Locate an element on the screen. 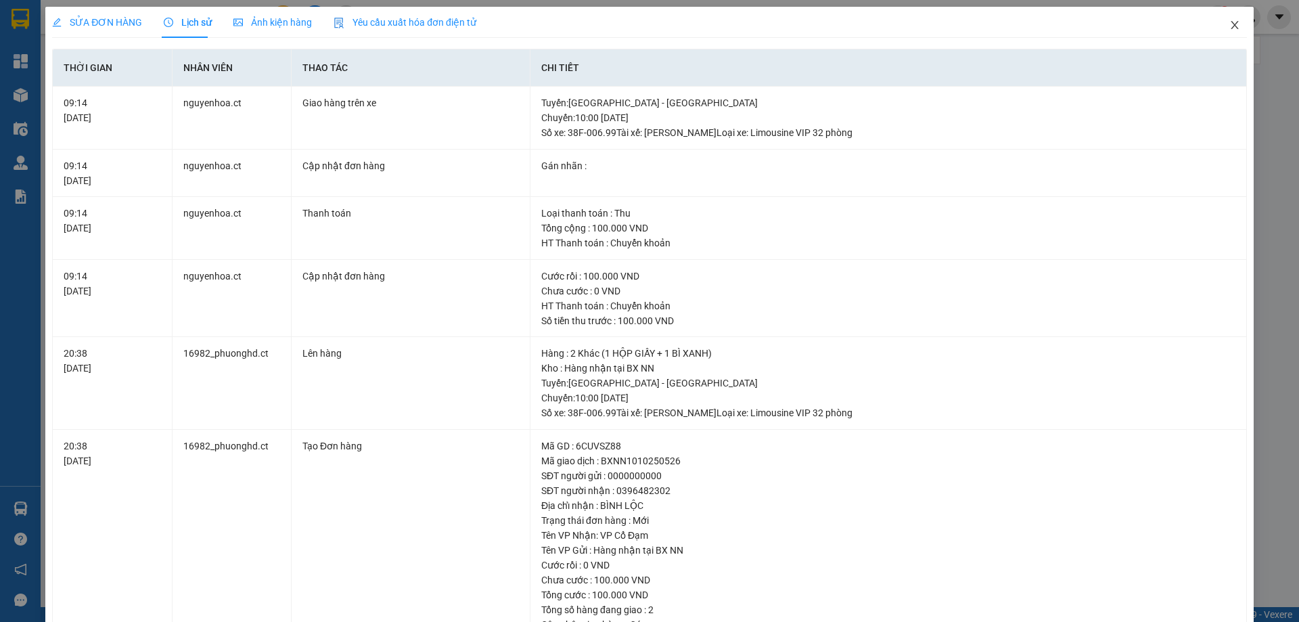 This screenshot has height=622, width=1299. th: Chi tiết is located at coordinates (888, 68).